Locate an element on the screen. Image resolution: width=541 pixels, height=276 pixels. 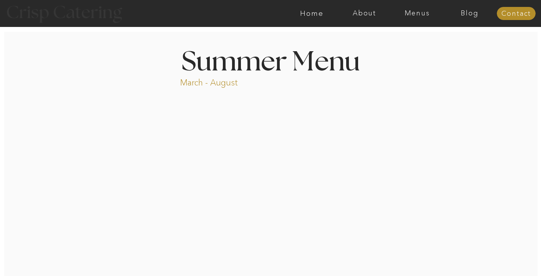
nav: Contact is located at coordinates (516, 14).